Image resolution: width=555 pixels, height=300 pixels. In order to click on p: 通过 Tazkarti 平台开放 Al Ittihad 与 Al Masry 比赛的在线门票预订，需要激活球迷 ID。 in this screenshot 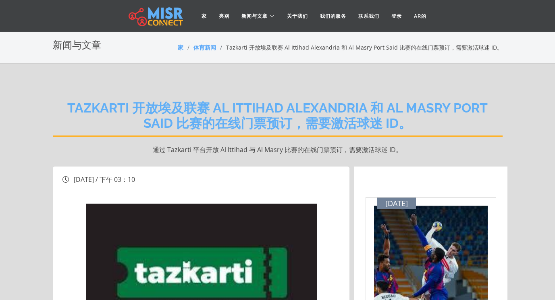, I will do `click(278, 150)`.